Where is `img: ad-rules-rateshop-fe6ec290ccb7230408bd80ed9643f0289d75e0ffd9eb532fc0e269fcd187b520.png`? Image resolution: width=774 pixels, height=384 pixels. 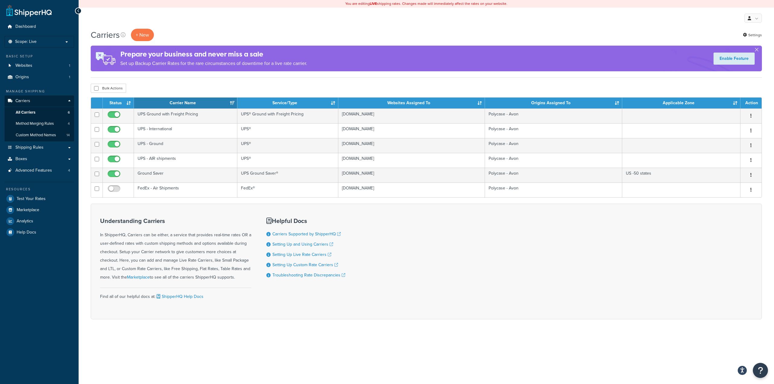 img: ad-rules-rateshop-fe6ec290ccb7230408bd80ed9643f0289d75e0ffd9eb532fc0e269fcd187b520.png is located at coordinates (106, 58).